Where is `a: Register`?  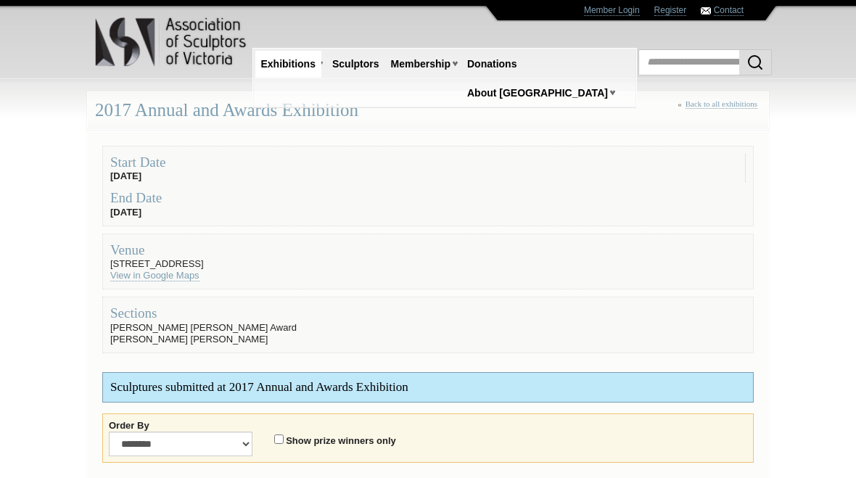
a: Register is located at coordinates (670, 10).